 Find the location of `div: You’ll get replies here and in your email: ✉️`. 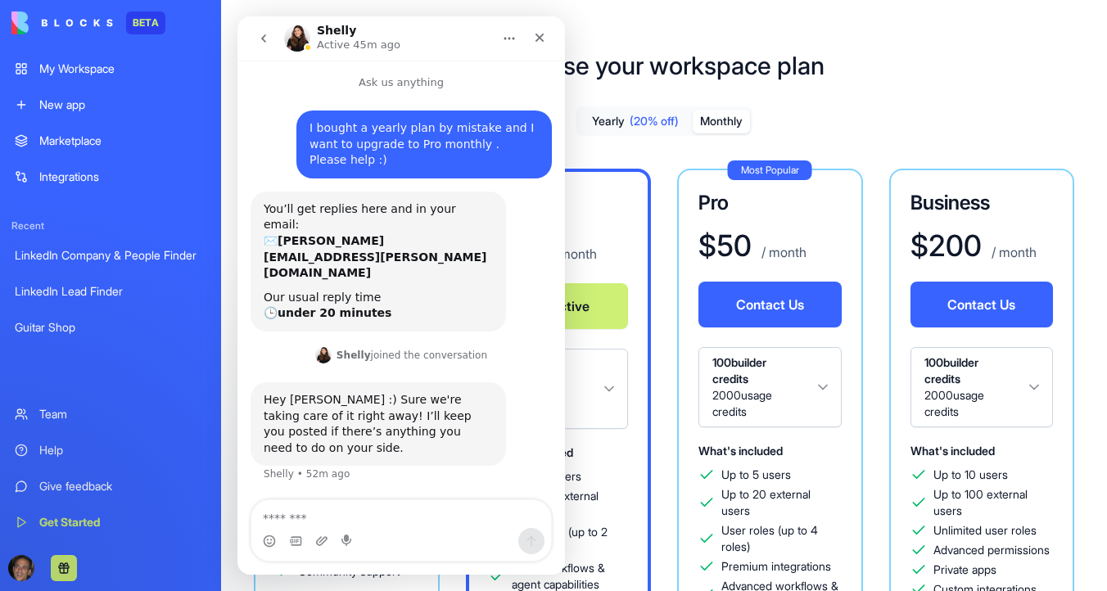

div: You’ll get replies here and in your email: ✉️ is located at coordinates (141, 225).